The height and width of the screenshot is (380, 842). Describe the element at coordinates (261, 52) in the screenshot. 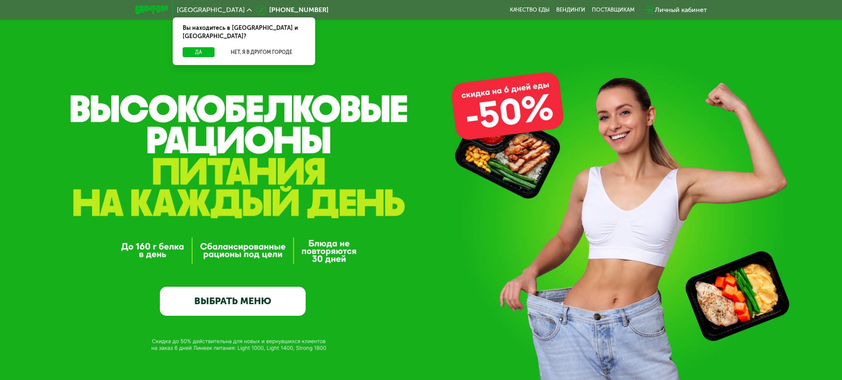

I see `button: Нет, я в другом городе` at that location.